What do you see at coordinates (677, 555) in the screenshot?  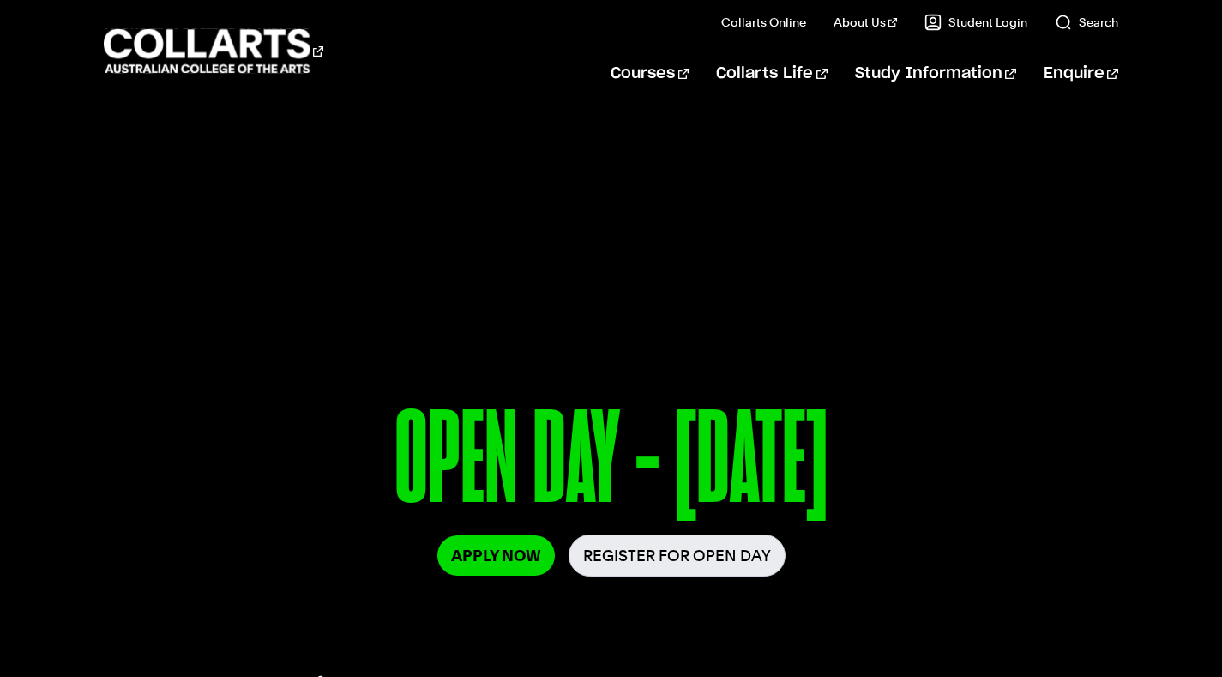 I see `a: Register for Open Day` at bounding box center [677, 555].